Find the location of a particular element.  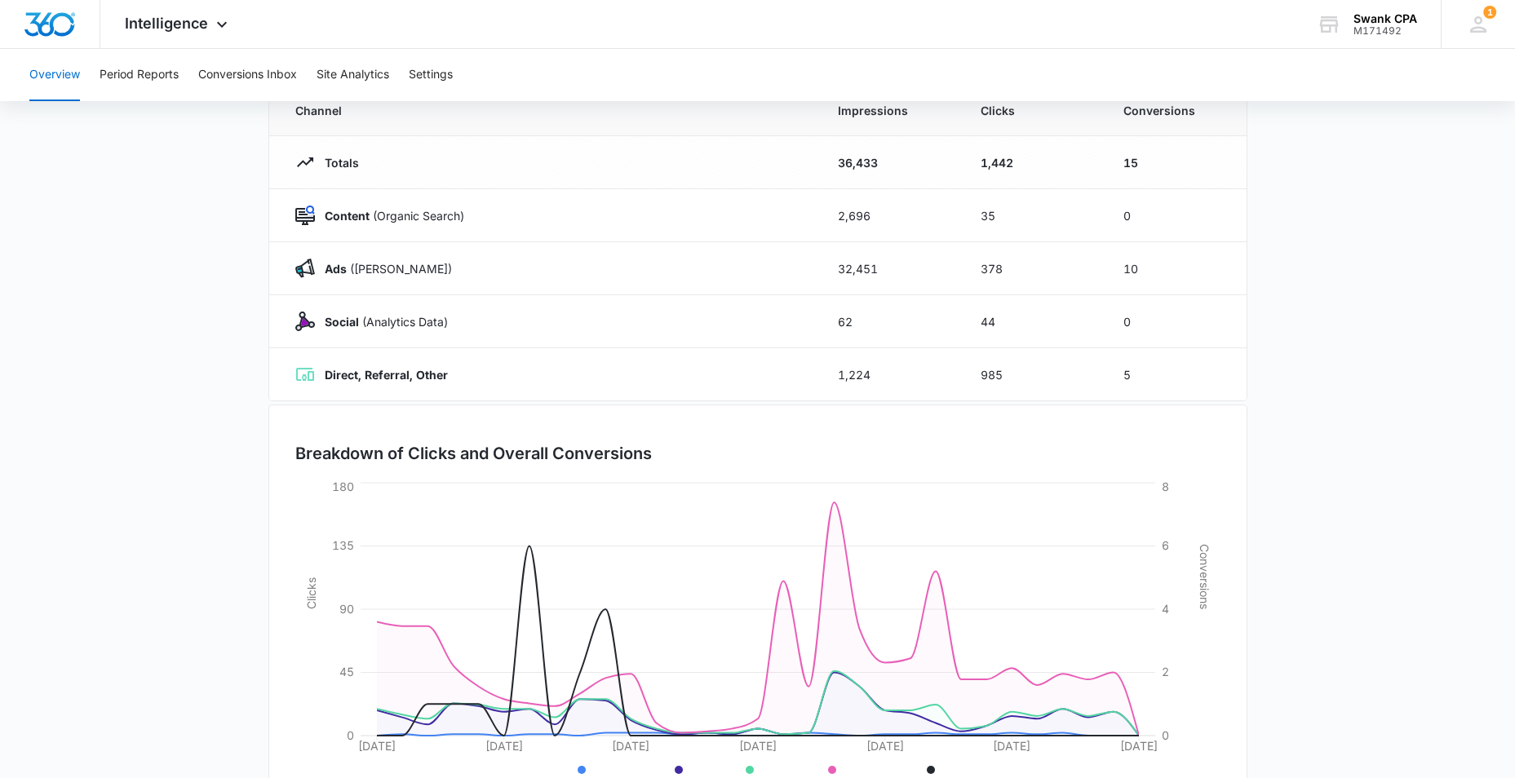

span: Channel is located at coordinates (547, 110).